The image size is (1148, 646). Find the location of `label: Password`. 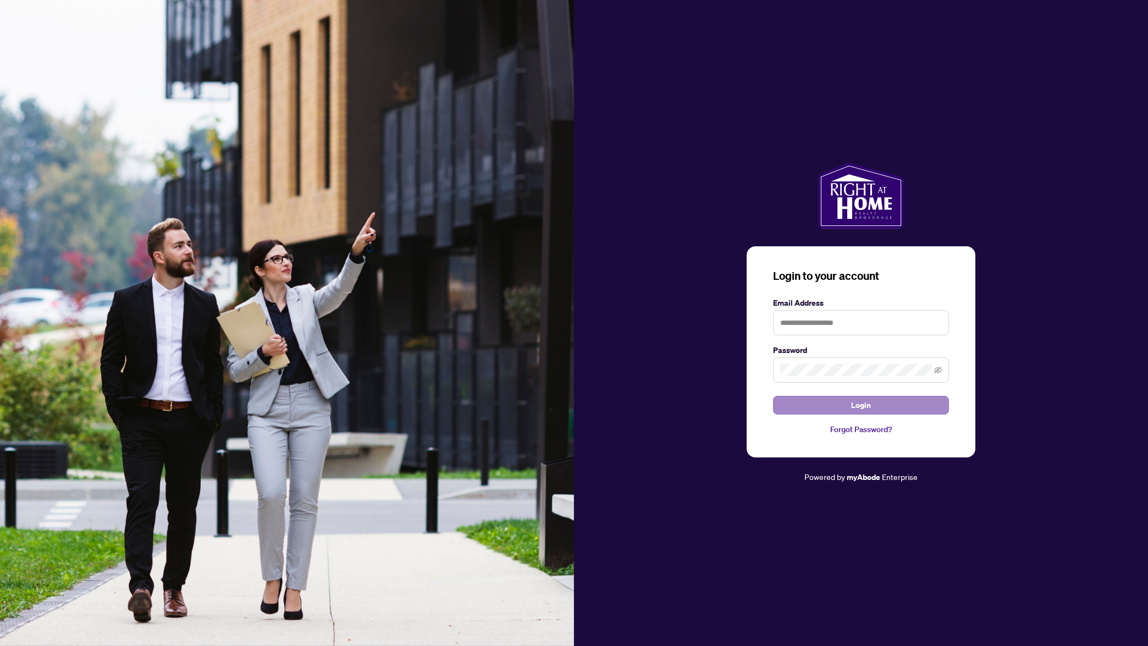

label: Password is located at coordinates (861, 350).